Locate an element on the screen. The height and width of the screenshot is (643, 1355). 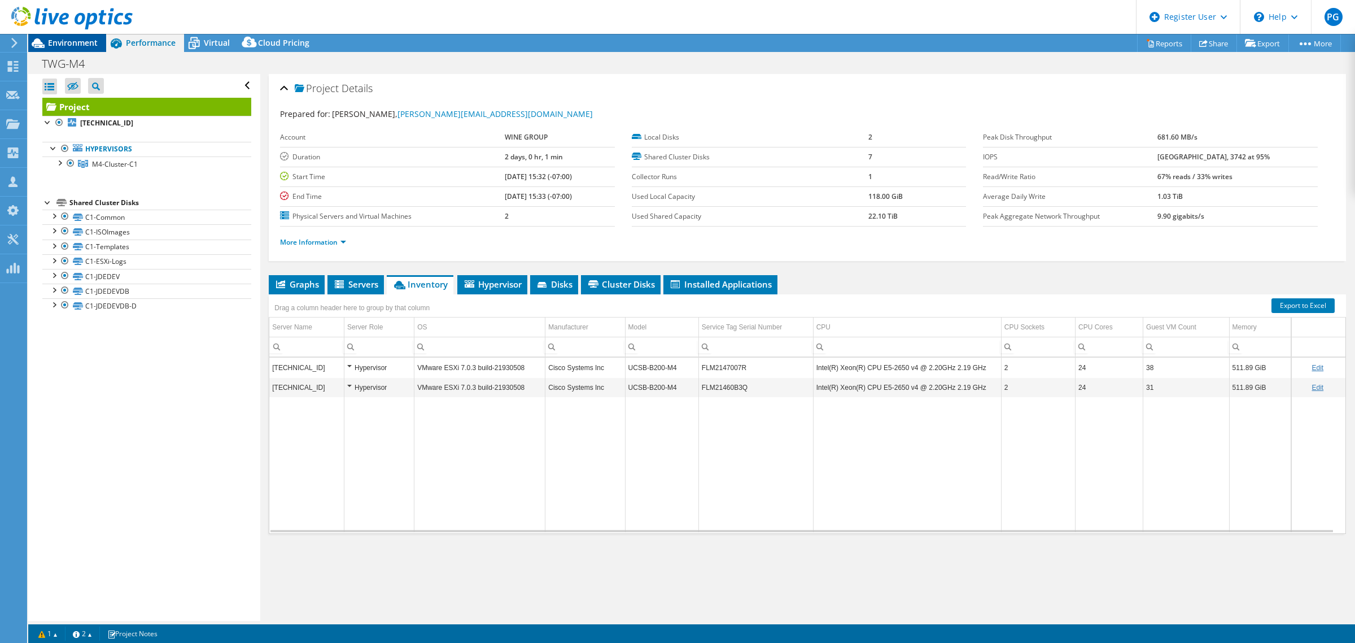
a: C1-Templates is located at coordinates (147, 247).